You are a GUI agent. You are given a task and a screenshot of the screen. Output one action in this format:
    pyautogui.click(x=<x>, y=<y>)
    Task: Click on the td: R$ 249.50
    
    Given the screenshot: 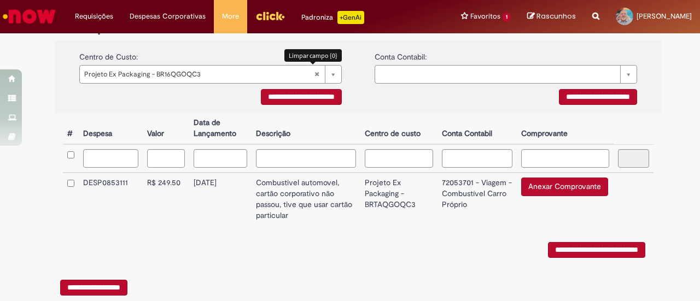 What is the action you would take?
    pyautogui.click(x=166, y=199)
    